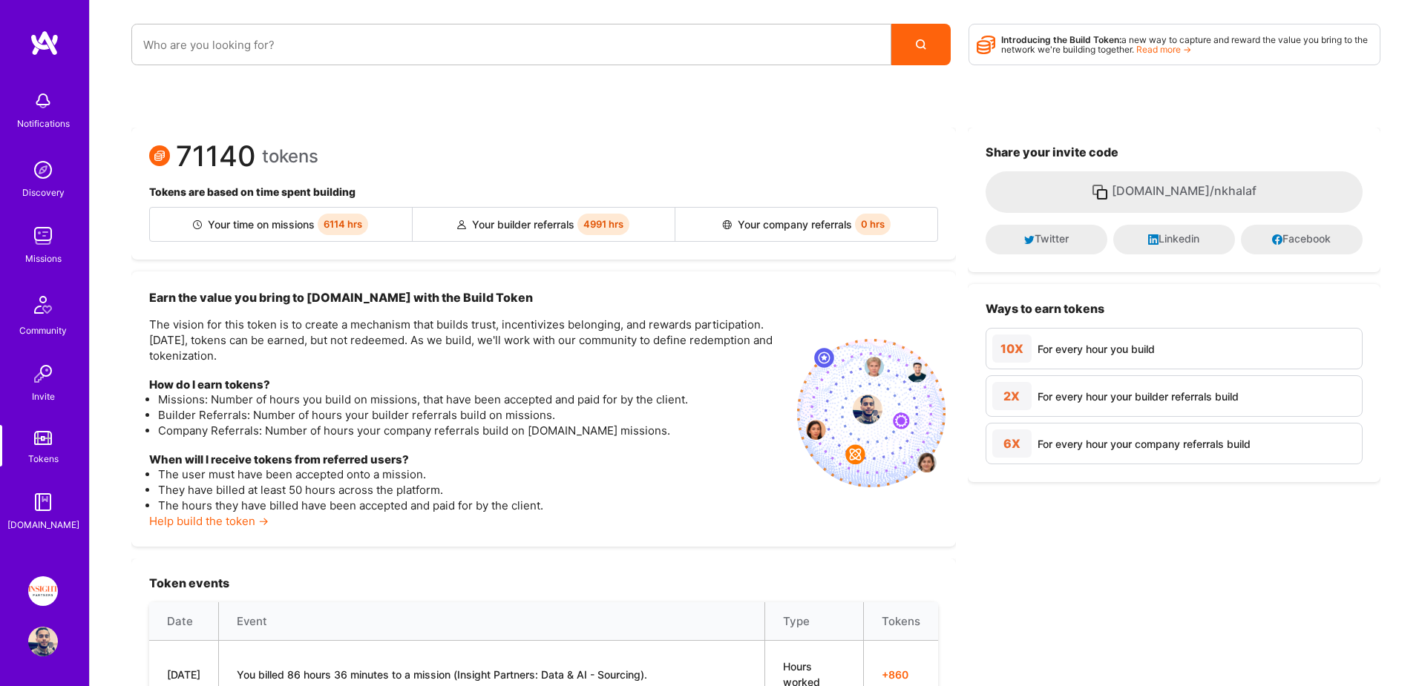 This screenshot has width=1422, height=686. Describe the element at coordinates (1029, 240) in the screenshot. I see `i: icon Twitter` at that location.